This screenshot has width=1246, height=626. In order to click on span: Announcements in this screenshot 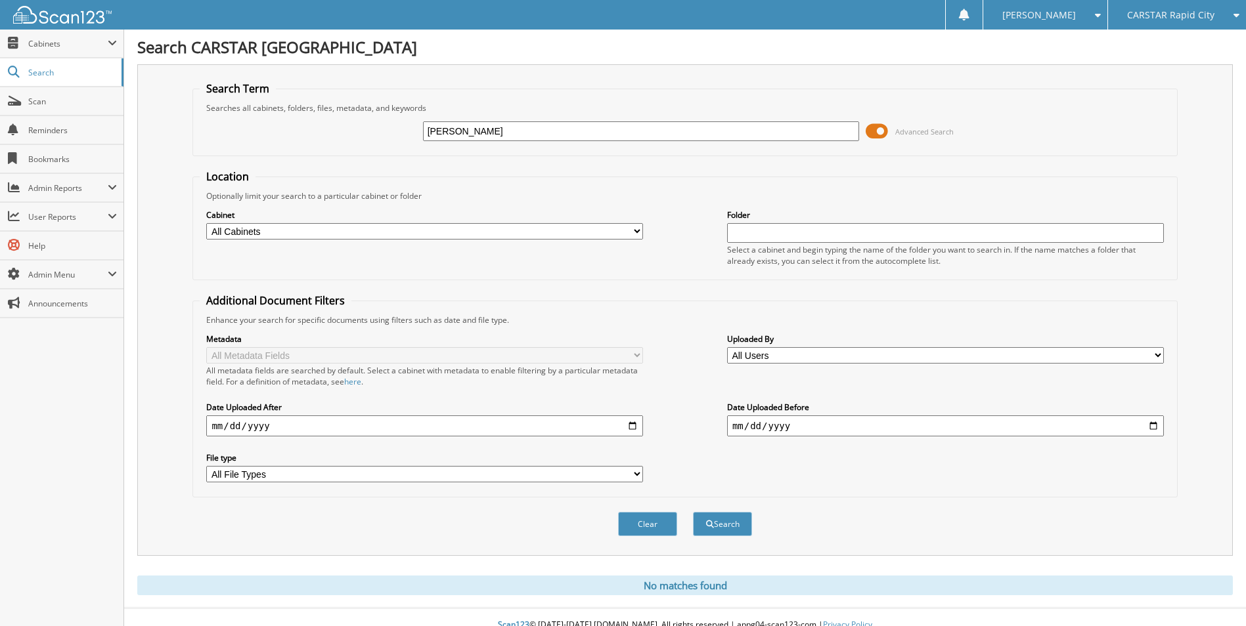, I will do `click(72, 303)`.